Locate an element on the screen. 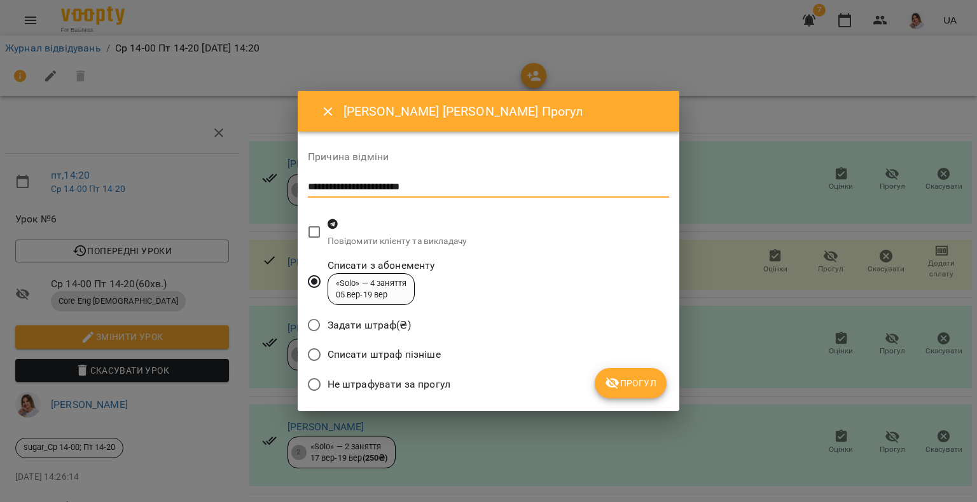 The width and height of the screenshot is (977, 502). button: Прогул is located at coordinates (630, 383).